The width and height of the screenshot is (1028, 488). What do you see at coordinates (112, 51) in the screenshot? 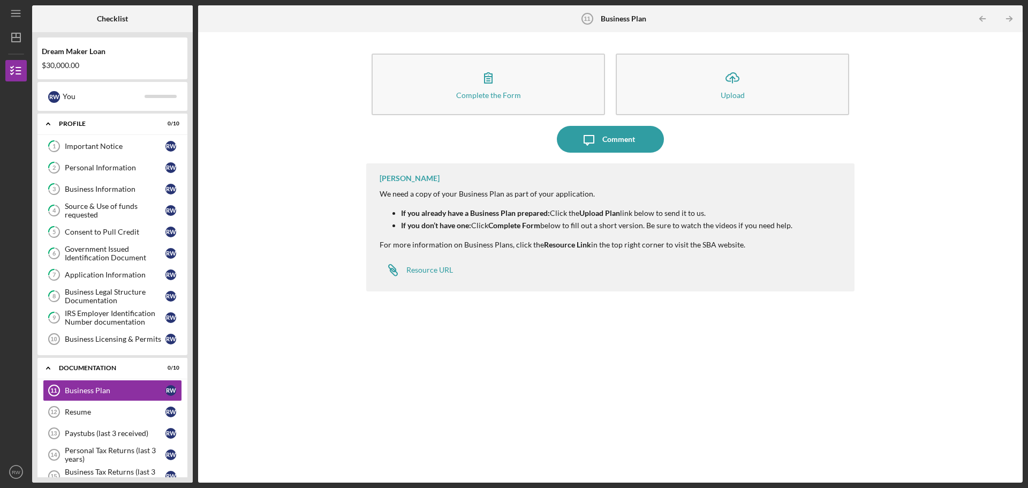
I see `div: Dream Maker Loan` at bounding box center [112, 51].